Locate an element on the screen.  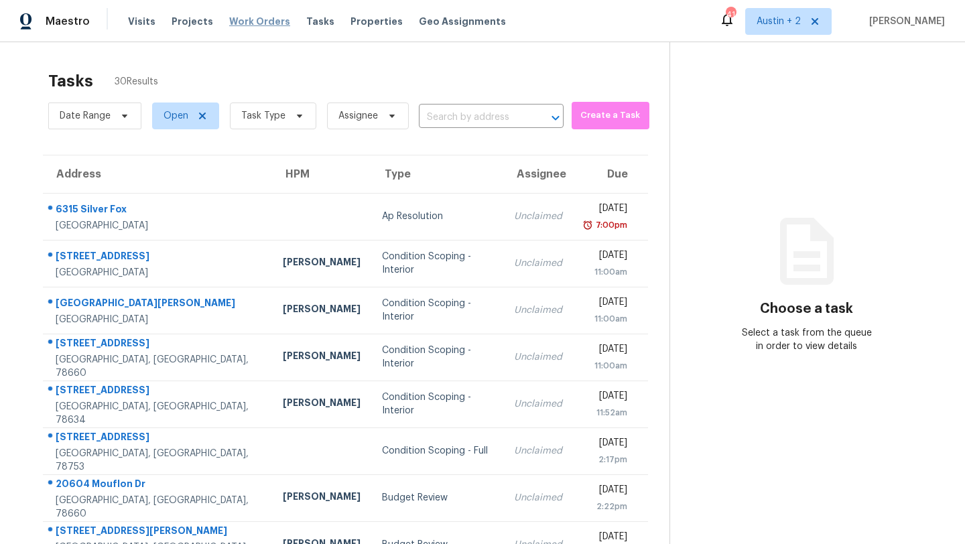
span: Tasks is located at coordinates (320, 21).